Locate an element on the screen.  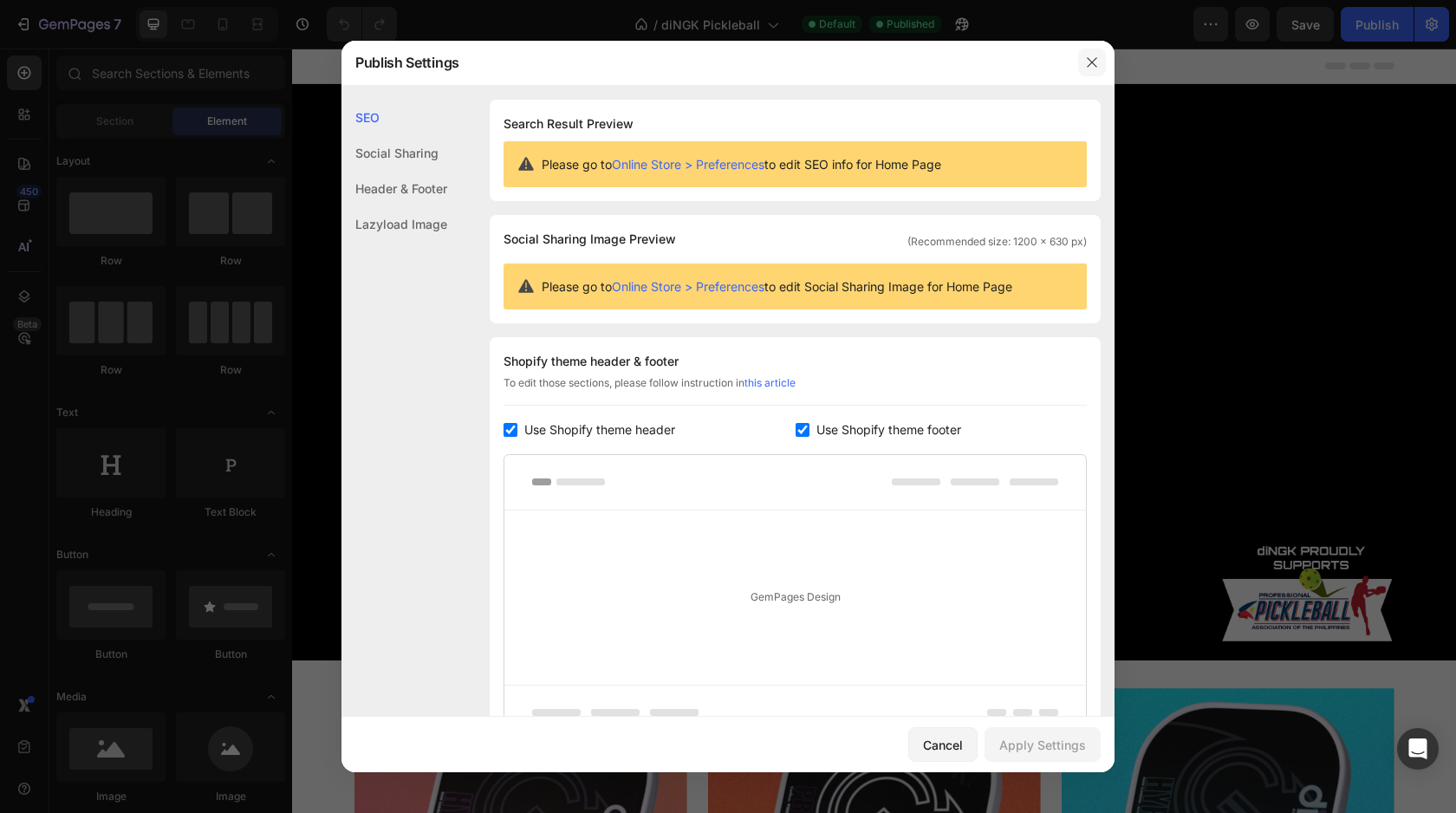
h1: Search Result Preview is located at coordinates (795, 124).